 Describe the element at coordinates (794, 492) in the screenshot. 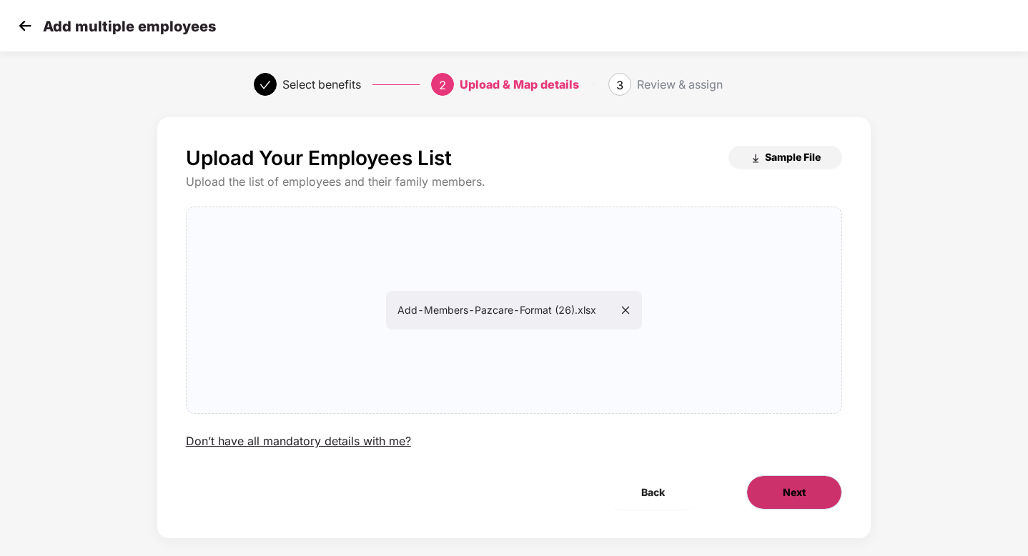

I see `span: Next` at that location.